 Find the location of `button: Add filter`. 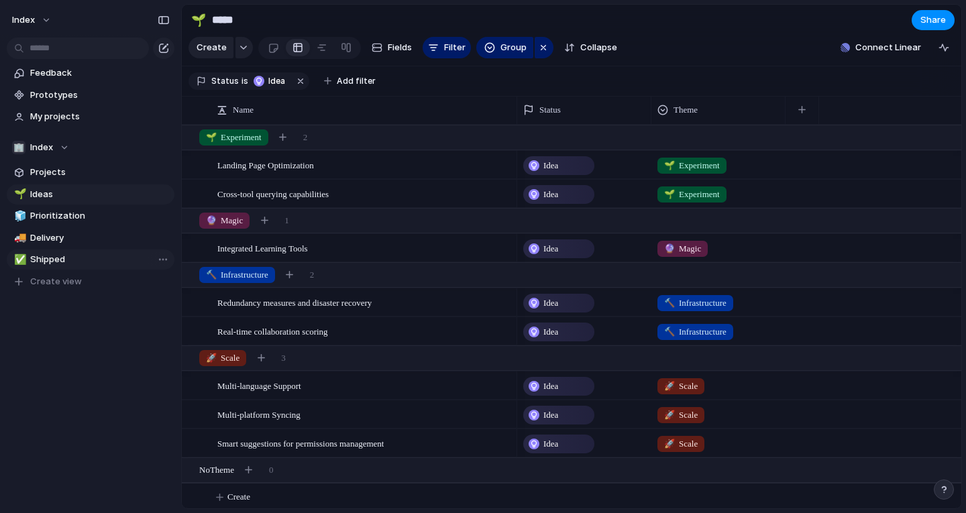

button: Add filter is located at coordinates (350, 81).